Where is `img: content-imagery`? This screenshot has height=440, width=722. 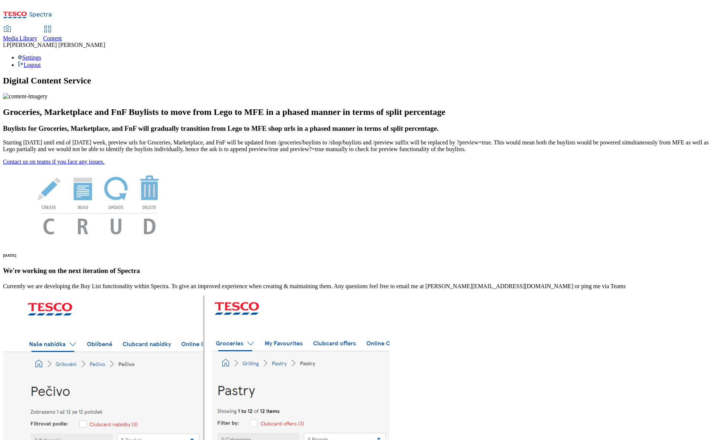
img: content-imagery is located at coordinates (25, 96).